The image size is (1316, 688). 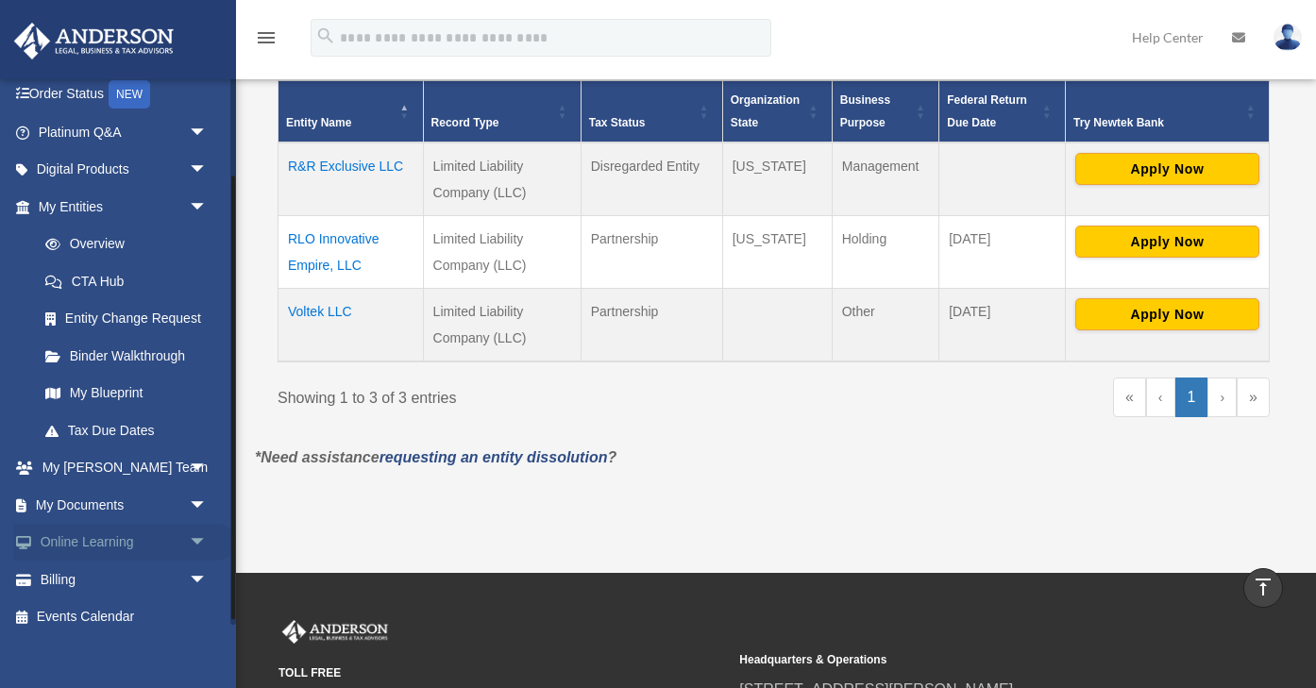 I want to click on a: Events Calendar, so click(x=125, y=617).